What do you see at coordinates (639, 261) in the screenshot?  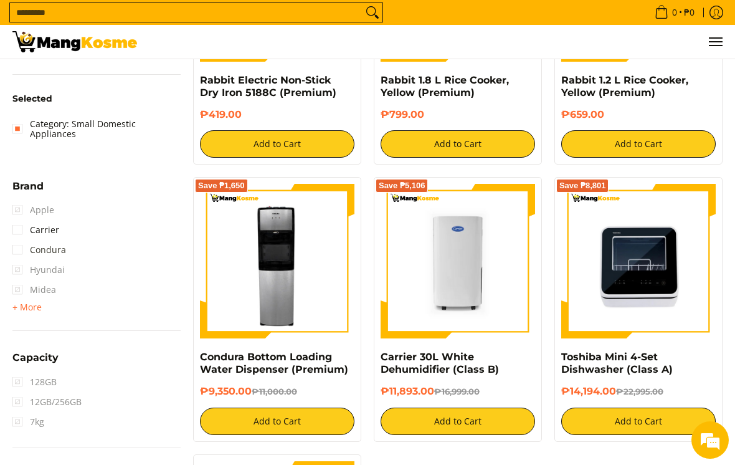 I see `img: Toshiba Mini 4-Set Dishwasher (Class A)` at bounding box center [639, 261].